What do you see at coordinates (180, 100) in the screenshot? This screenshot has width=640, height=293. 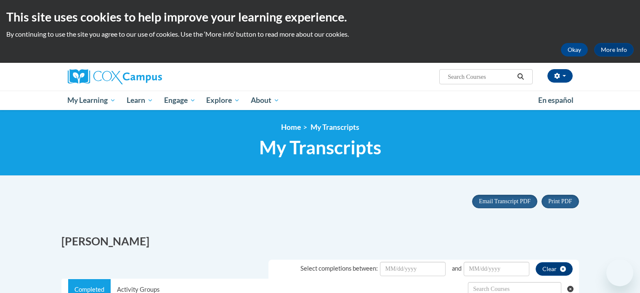 I see `a: Engage` at bounding box center [180, 100].